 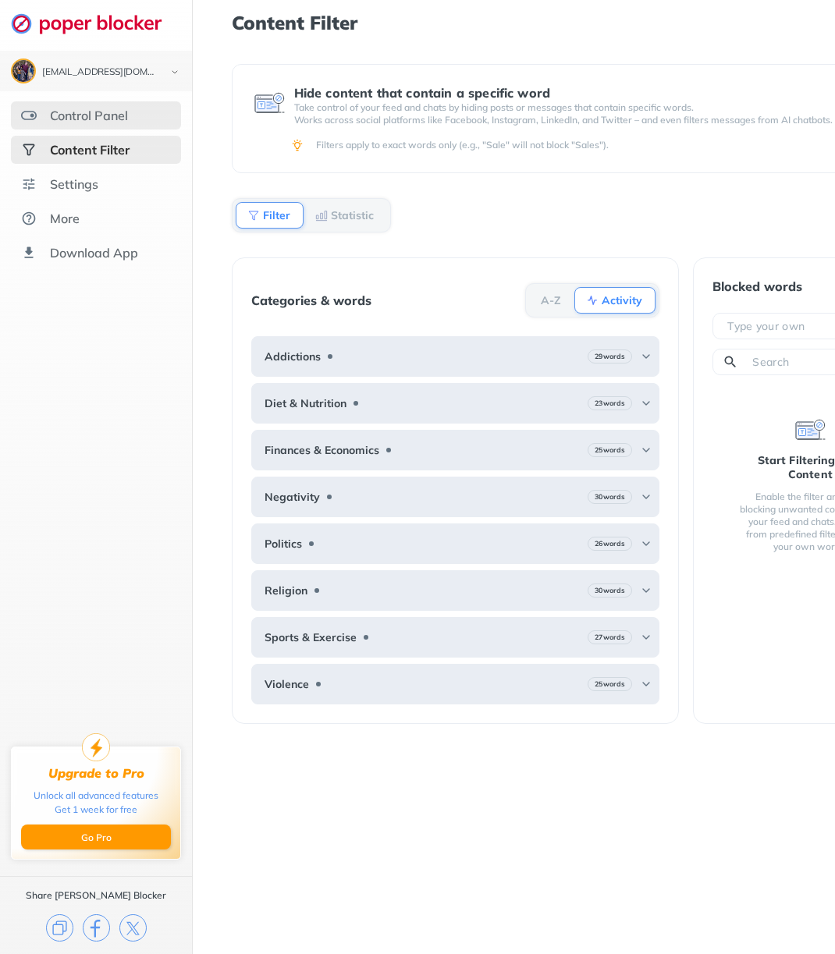 I want to click on div: Settings, so click(x=74, y=184).